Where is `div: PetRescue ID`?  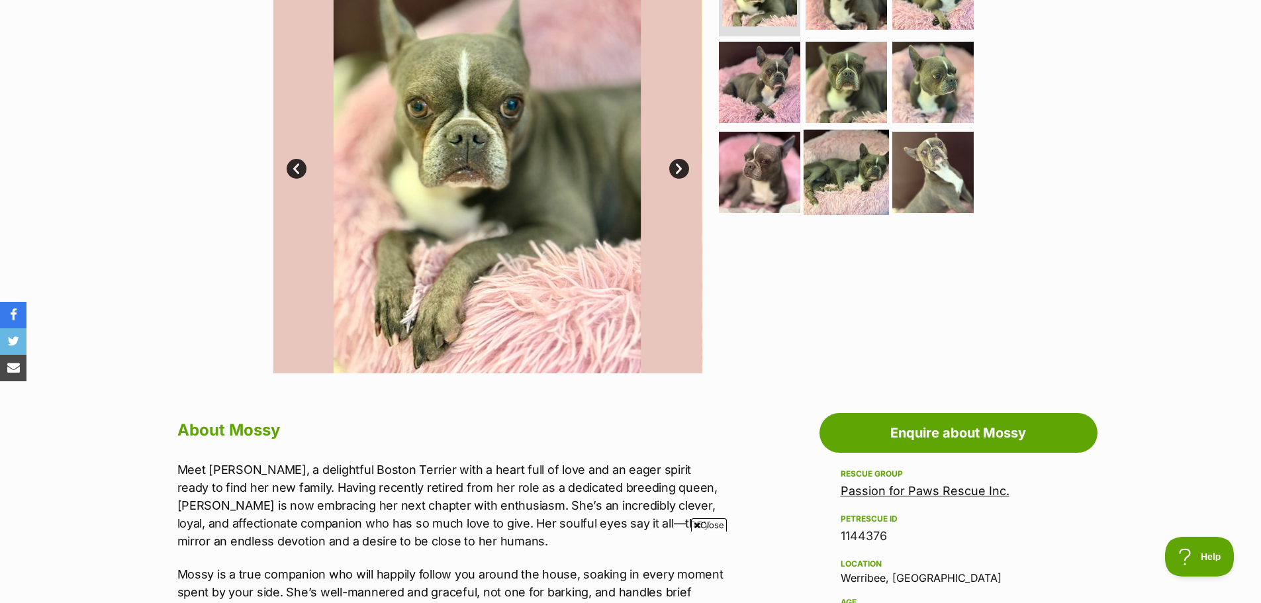
div: PetRescue ID is located at coordinates (959, 519).